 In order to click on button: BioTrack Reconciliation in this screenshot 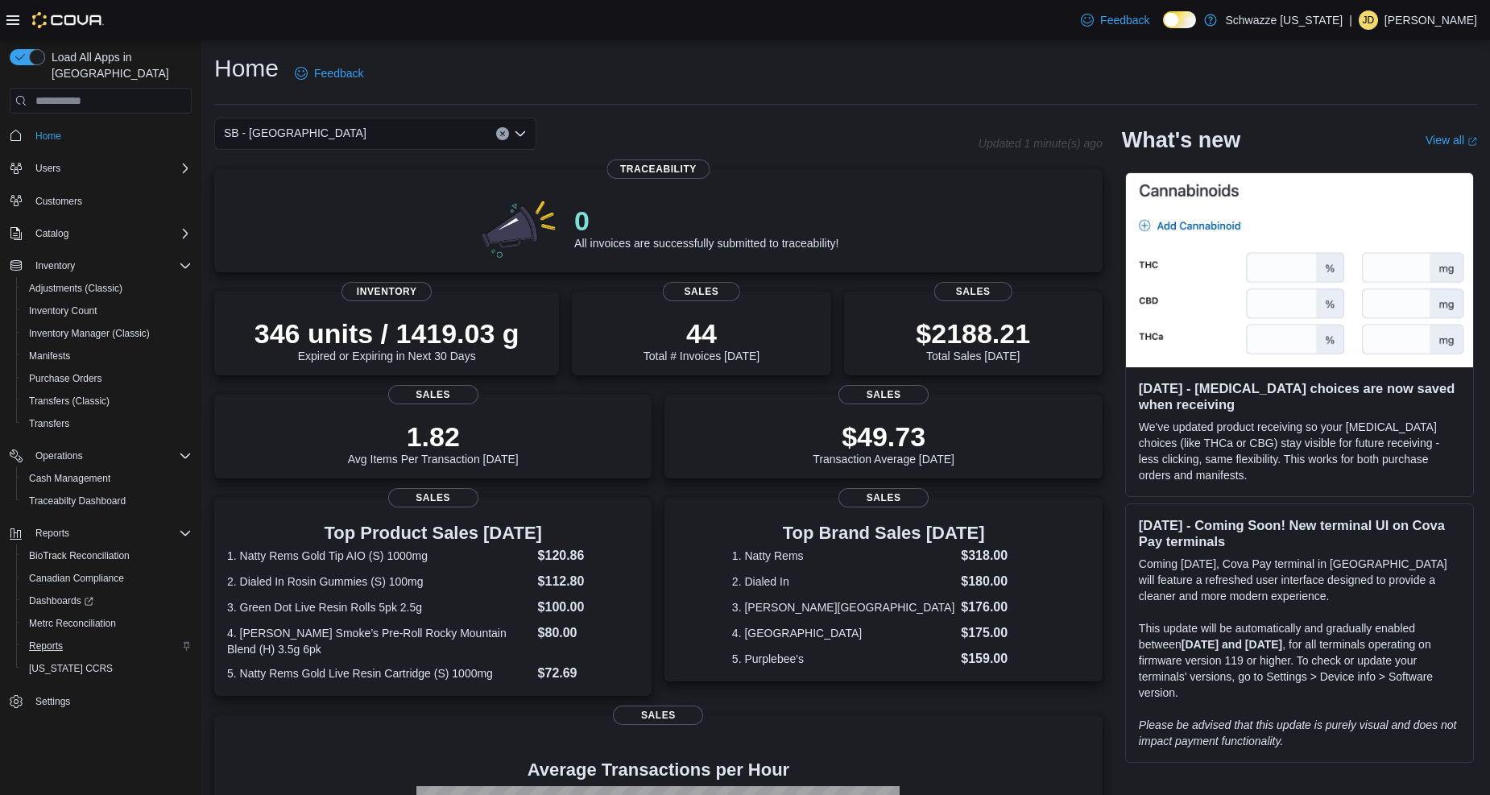, I will do `click(107, 556)`.